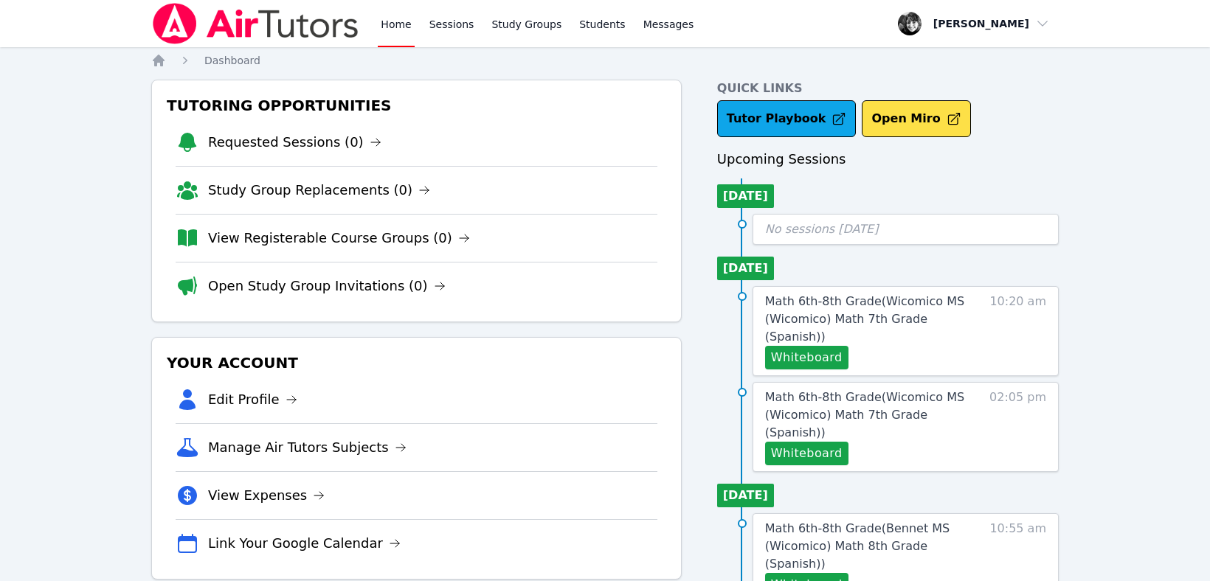  Describe the element at coordinates (339, 238) in the screenshot. I see `a: View Registerable Course Groups (0)` at that location.